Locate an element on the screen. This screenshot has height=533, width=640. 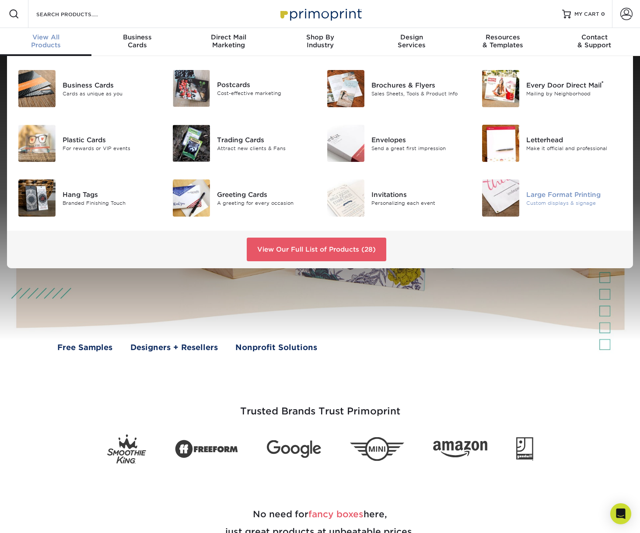
div: Cards is located at coordinates (137, 41).